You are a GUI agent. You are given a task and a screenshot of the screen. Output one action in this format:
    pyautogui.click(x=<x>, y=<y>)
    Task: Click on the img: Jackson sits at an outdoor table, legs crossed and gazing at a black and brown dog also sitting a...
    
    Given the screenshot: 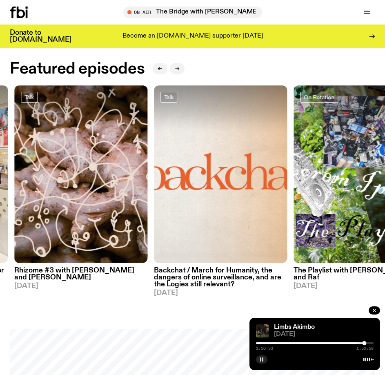 What is the action you would take?
    pyautogui.click(x=262, y=330)
    